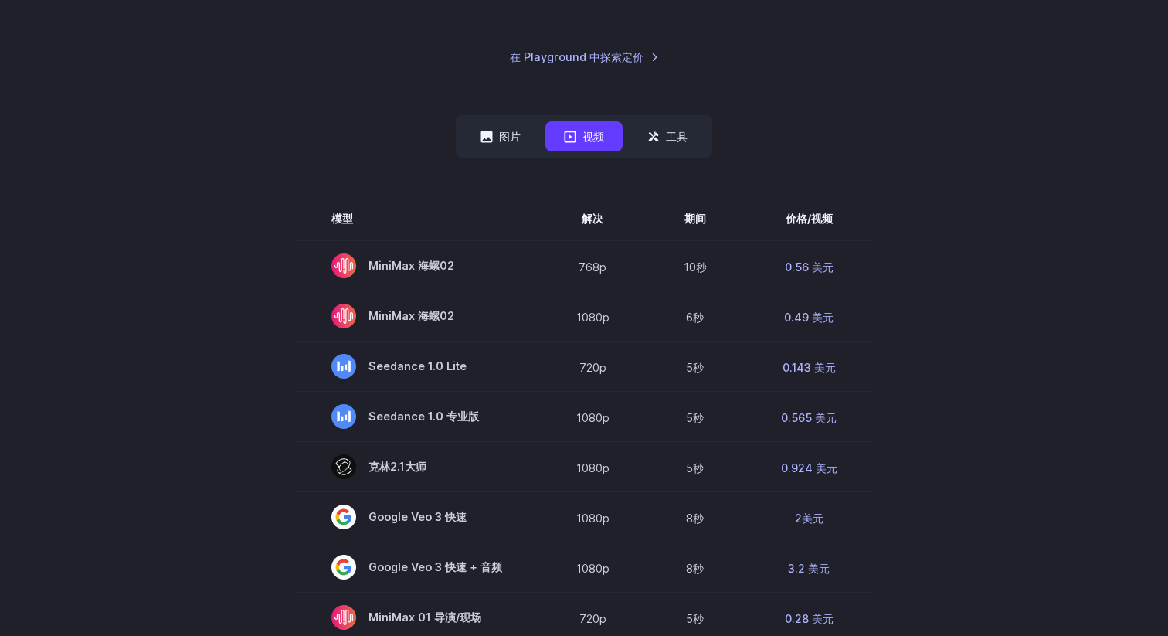  Describe the element at coordinates (809, 316) in the screenshot. I see `font: 0.49 美元` at that location.